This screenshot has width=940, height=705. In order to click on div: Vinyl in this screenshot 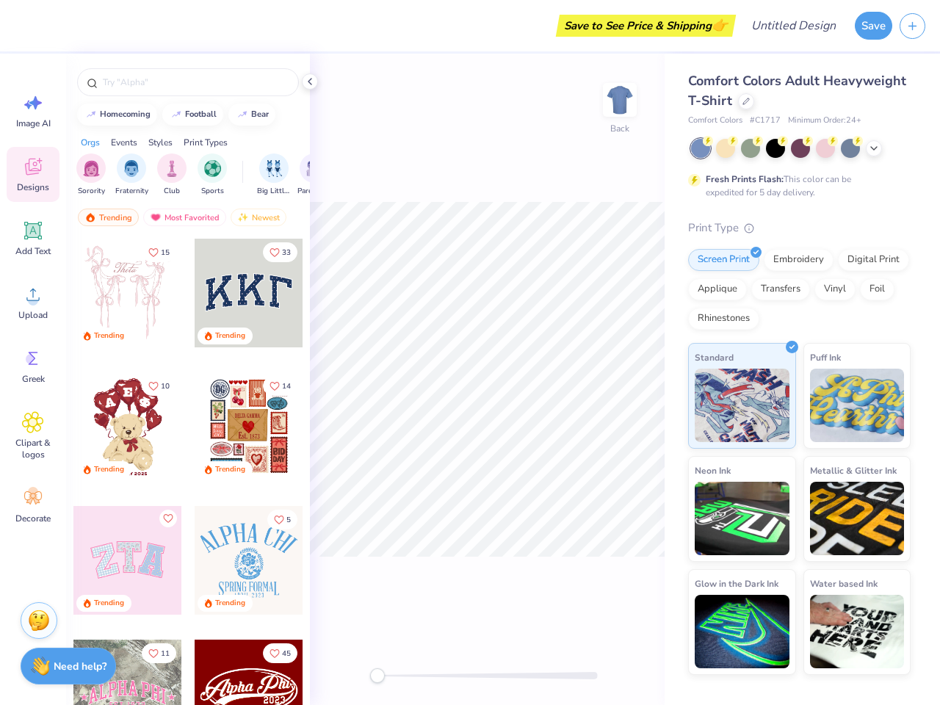, I will do `click(835, 289)`.